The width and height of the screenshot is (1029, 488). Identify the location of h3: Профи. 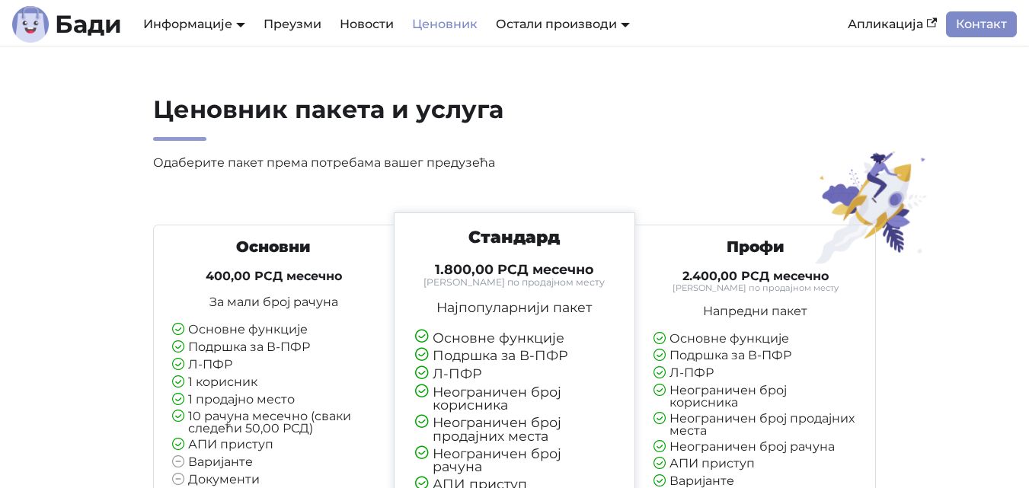
(755, 247).